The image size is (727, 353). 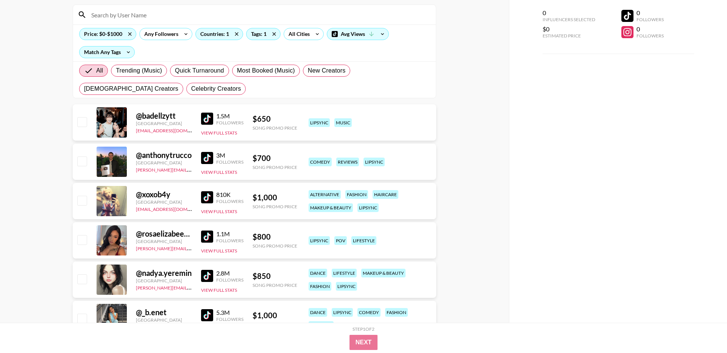 I want to click on div: $0, so click(x=568, y=29).